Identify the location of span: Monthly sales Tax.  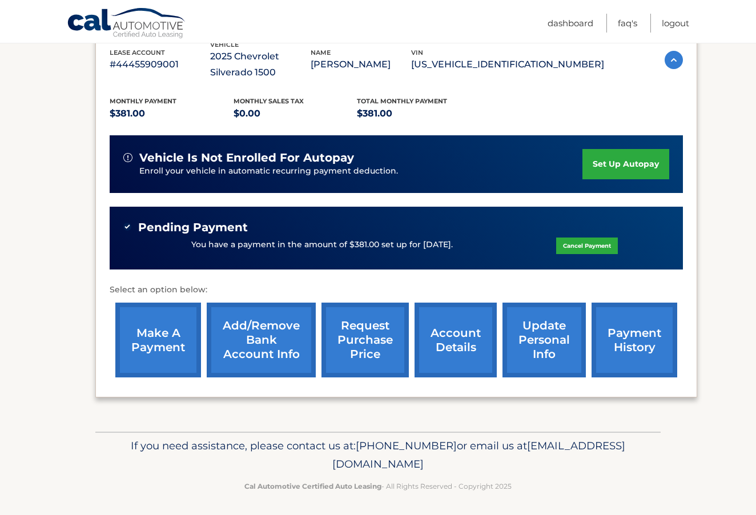
(269, 101).